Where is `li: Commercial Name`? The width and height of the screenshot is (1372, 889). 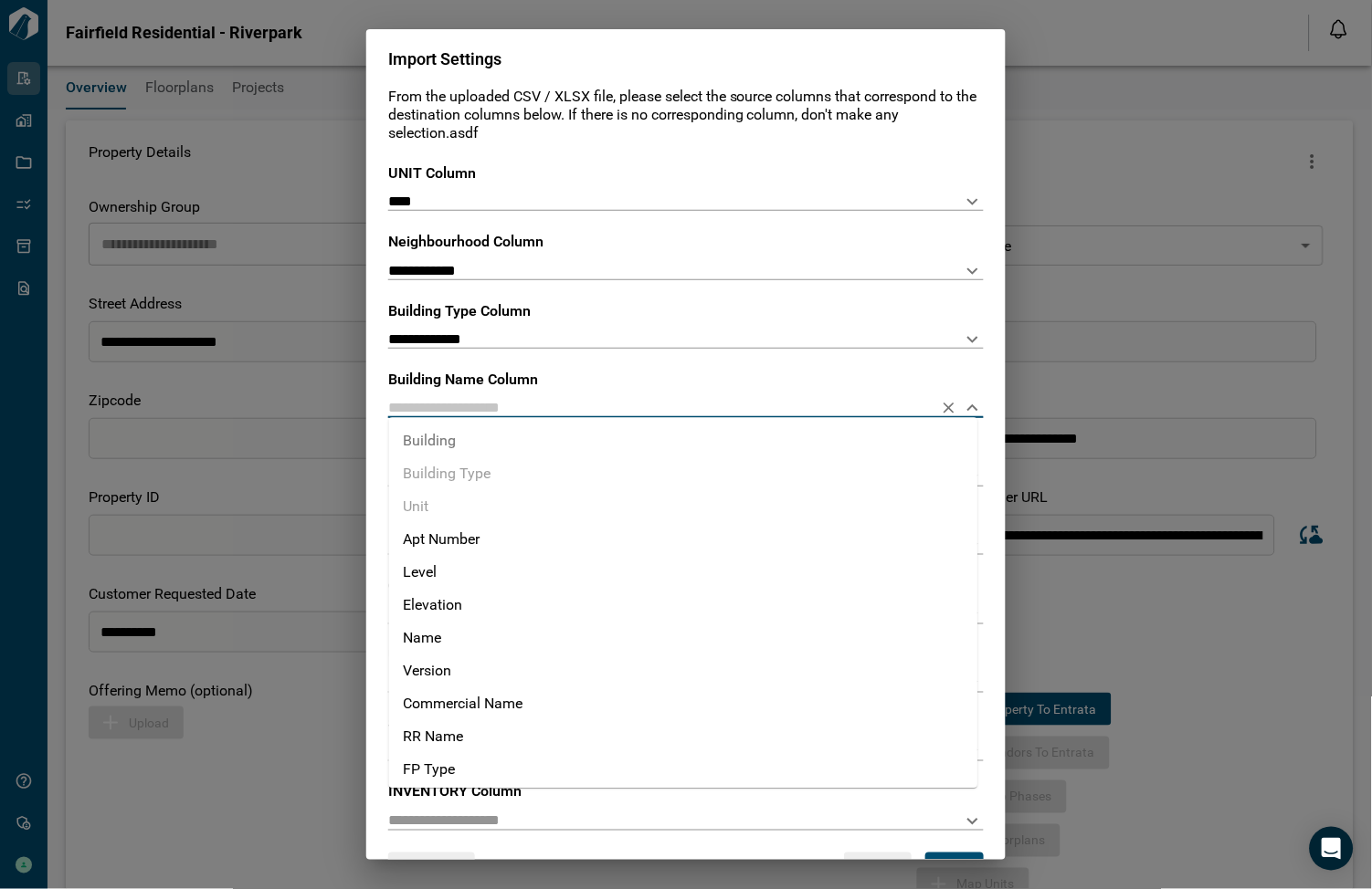
li: Commercial Name is located at coordinates (683, 705).